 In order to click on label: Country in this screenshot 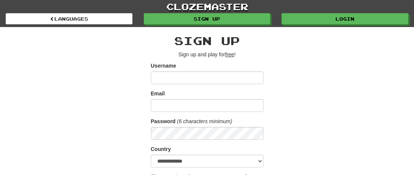, I will do `click(161, 149)`.